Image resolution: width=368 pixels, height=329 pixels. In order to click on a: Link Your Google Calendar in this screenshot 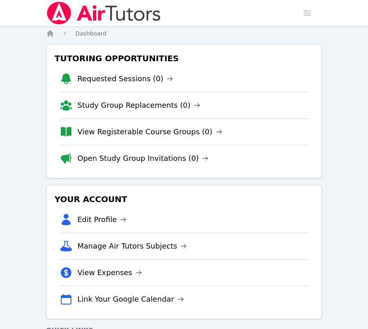, I will do `click(131, 299)`.